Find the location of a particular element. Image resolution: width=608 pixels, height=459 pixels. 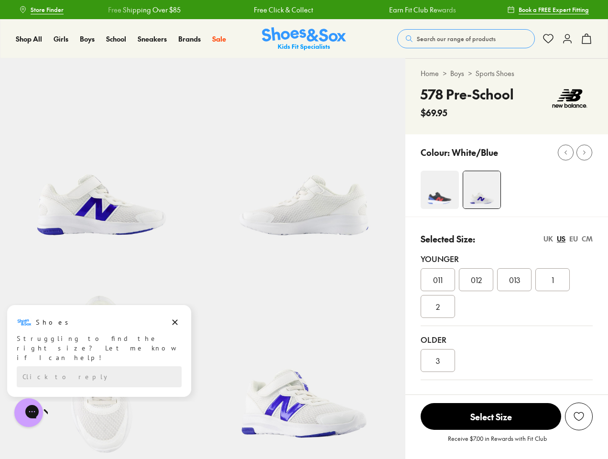

button: Add to Wishlist is located at coordinates (579, 417).